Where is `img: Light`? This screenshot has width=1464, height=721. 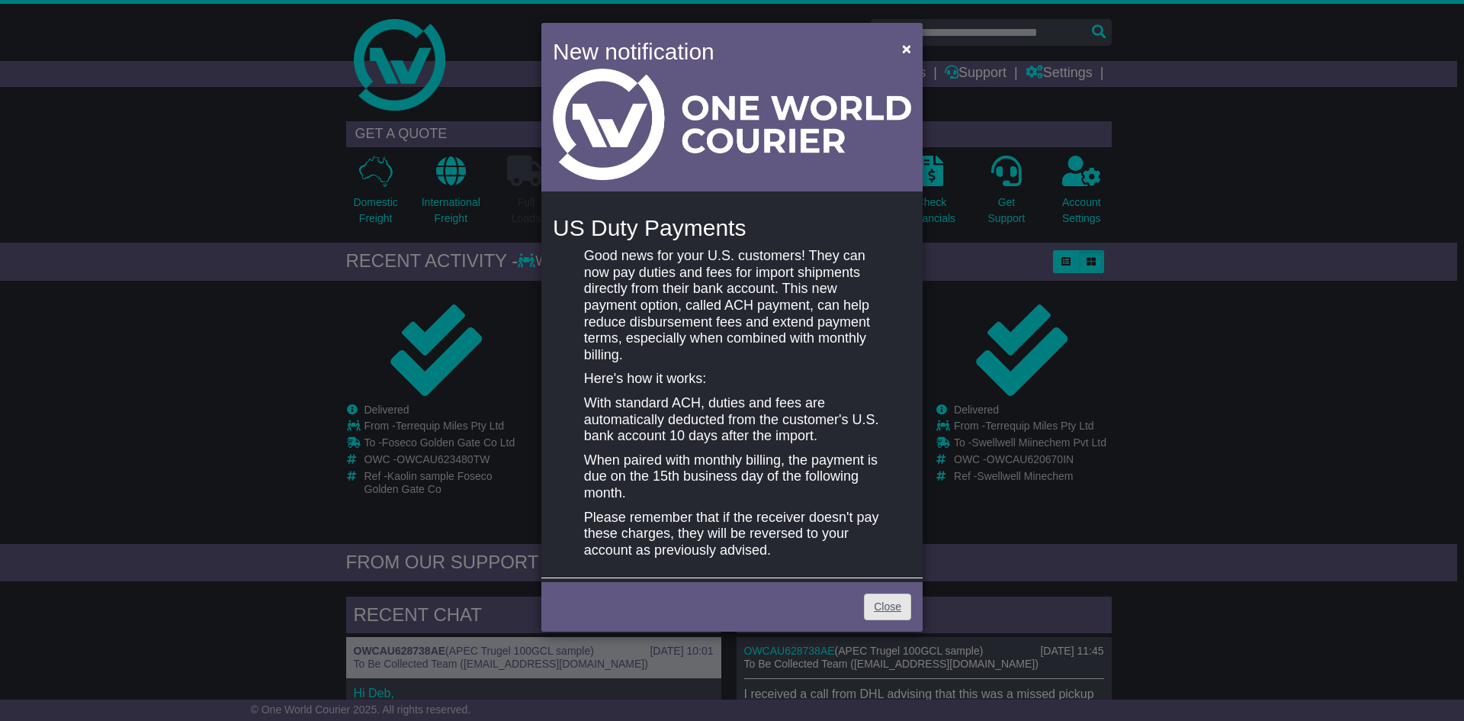
img: Light is located at coordinates (732, 124).